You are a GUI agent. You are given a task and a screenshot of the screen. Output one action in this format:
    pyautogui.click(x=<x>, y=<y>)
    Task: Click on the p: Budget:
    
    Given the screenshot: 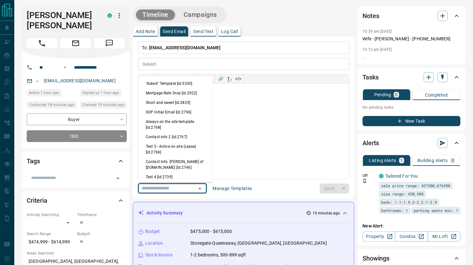 What is the action you would take?
    pyautogui.click(x=101, y=234)
    